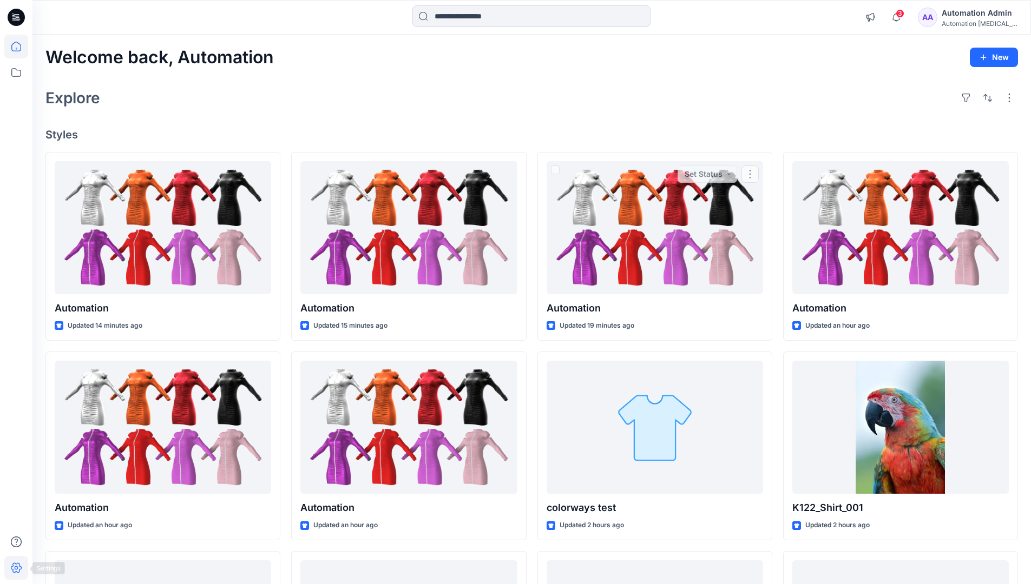 The image size is (1031, 584). I want to click on span: 3, so click(900, 14).